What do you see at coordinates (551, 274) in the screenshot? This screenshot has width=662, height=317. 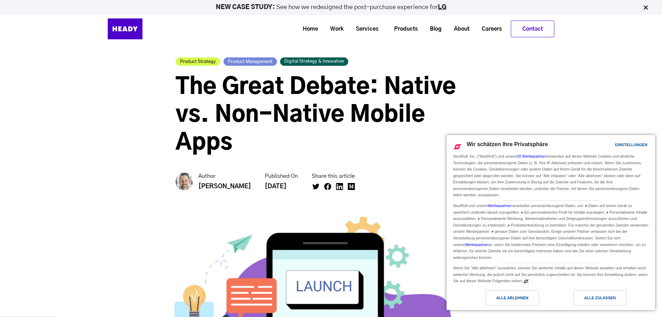 I see `div: Wenn Sie "Alle ablehnen" auswählen, können Sie weiterhin Inhalte auf dieser Website ansehen und e...` at bounding box center [551, 274].